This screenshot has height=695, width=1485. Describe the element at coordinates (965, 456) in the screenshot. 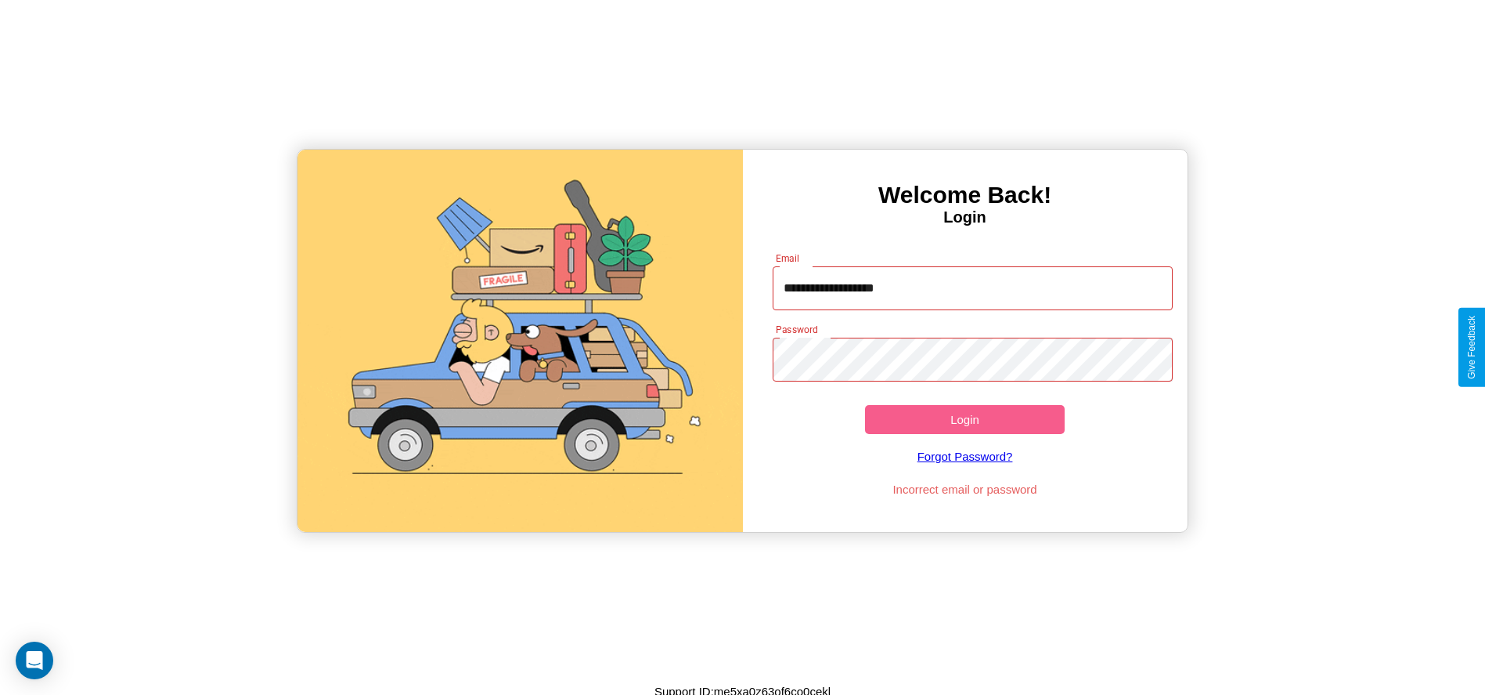

I see `a: Forgot Password?` at that location.